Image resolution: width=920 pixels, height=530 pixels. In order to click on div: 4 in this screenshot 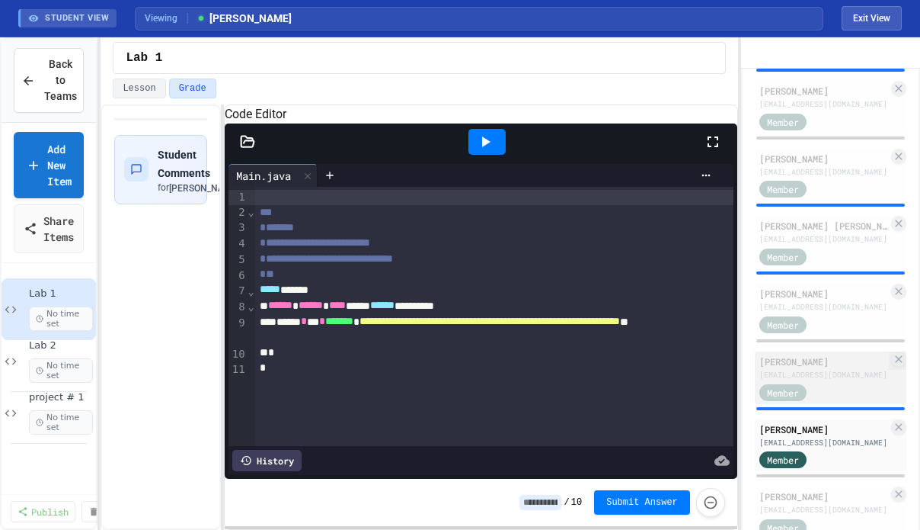, I will do `click(238, 244)`.